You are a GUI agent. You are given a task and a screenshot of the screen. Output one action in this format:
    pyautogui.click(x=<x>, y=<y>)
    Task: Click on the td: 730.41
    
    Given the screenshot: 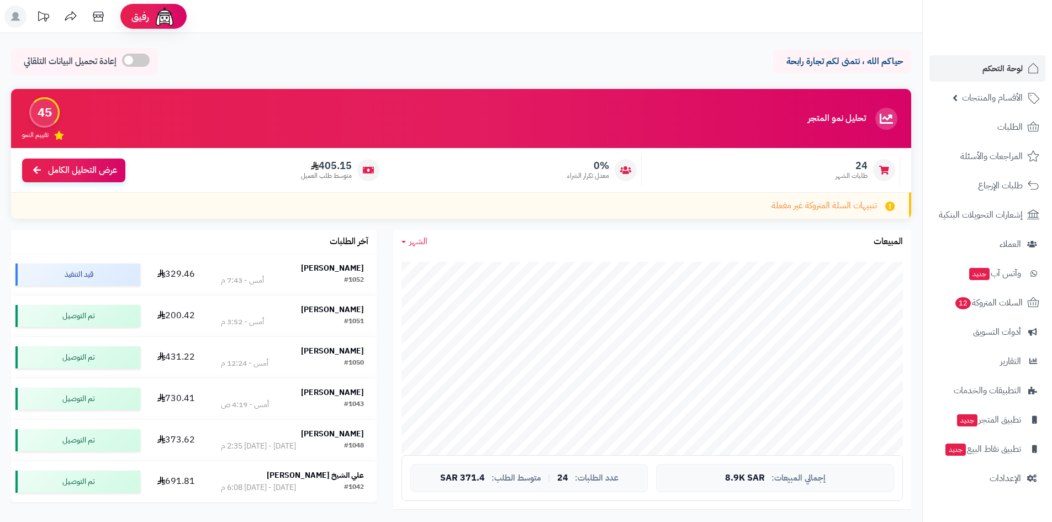 What is the action you would take?
    pyautogui.click(x=176, y=399)
    